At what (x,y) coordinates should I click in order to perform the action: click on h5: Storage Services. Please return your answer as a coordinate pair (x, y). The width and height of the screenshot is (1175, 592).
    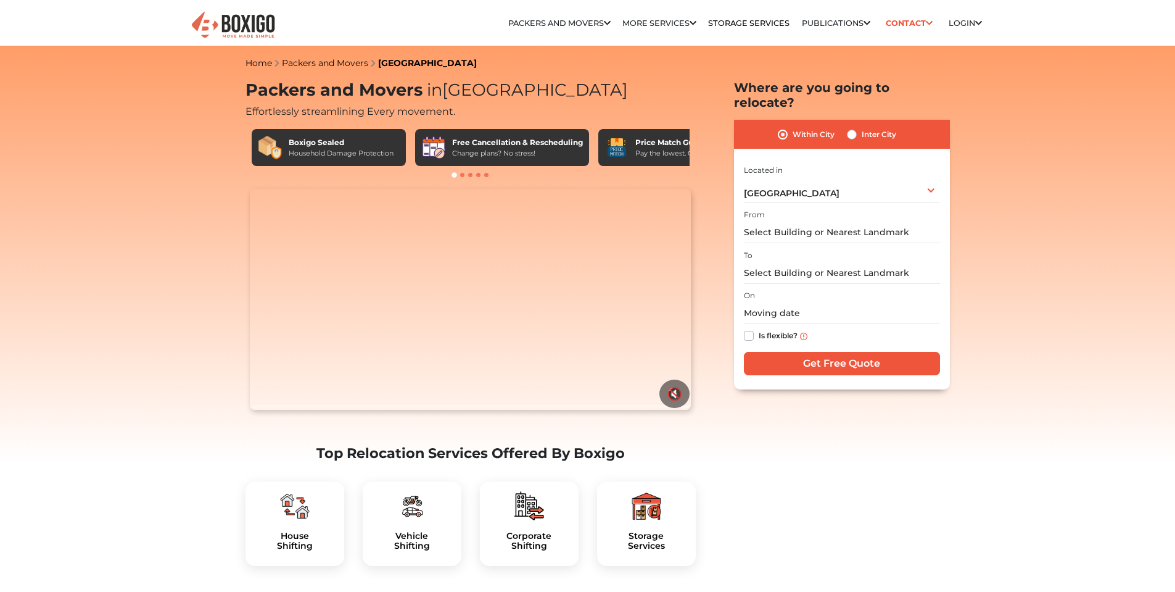
    Looking at the image, I should click on (646, 541).